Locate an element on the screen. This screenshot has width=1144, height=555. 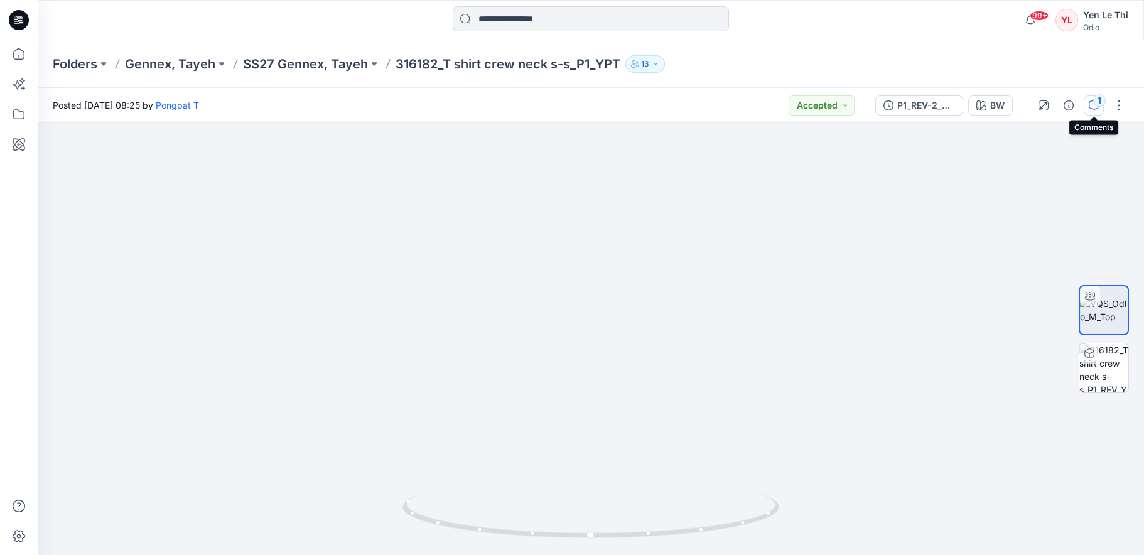
button: BW is located at coordinates (990, 105).